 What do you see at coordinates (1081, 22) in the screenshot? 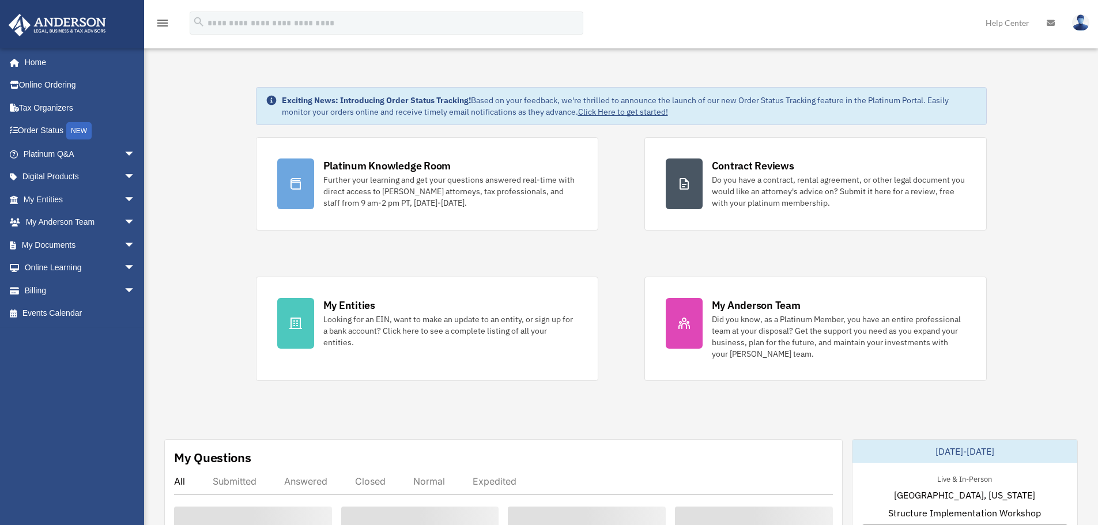
I see `img: User Pic` at bounding box center [1081, 22].